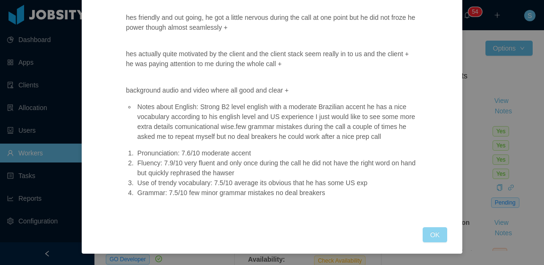 This screenshot has width=544, height=265. Describe the element at coordinates (278, 168) in the screenshot. I see `li: Fluency: 7.9/10 very fluent and only once during the call he did not have the right word on hand ...` at that location.